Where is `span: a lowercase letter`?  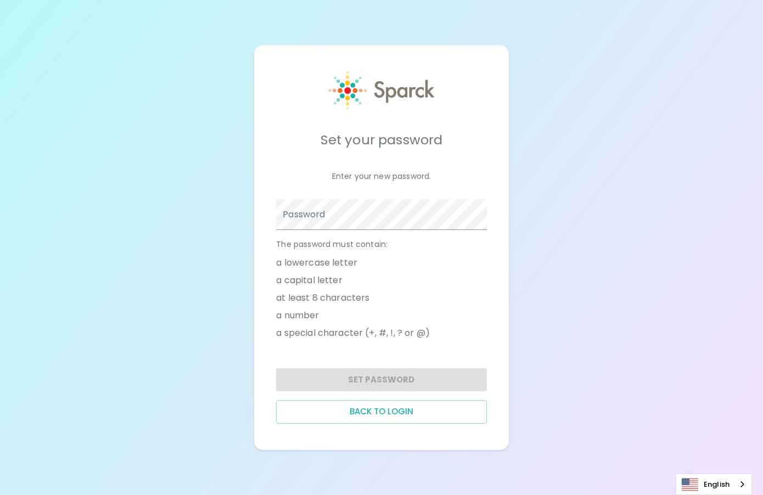 span: a lowercase letter is located at coordinates (317, 263).